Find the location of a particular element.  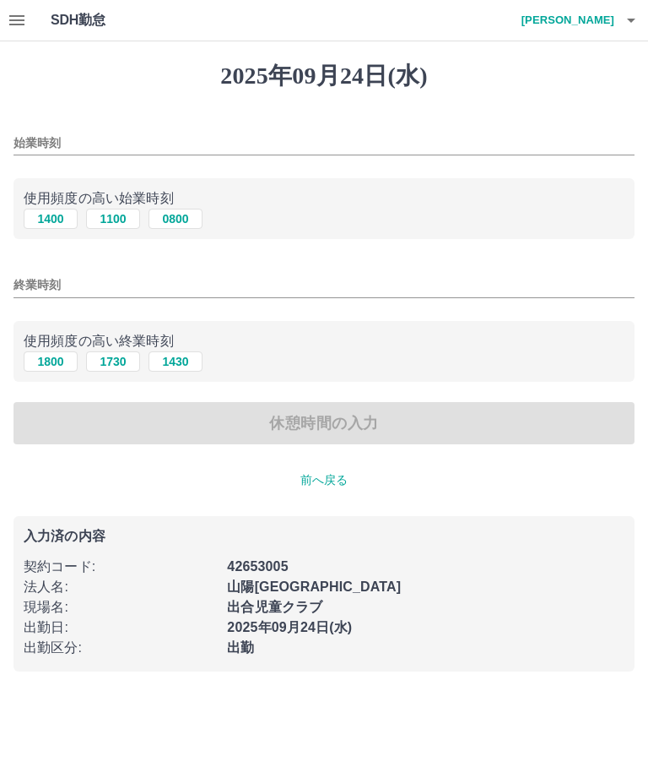

button: 1430 is located at coordinates (176, 361).